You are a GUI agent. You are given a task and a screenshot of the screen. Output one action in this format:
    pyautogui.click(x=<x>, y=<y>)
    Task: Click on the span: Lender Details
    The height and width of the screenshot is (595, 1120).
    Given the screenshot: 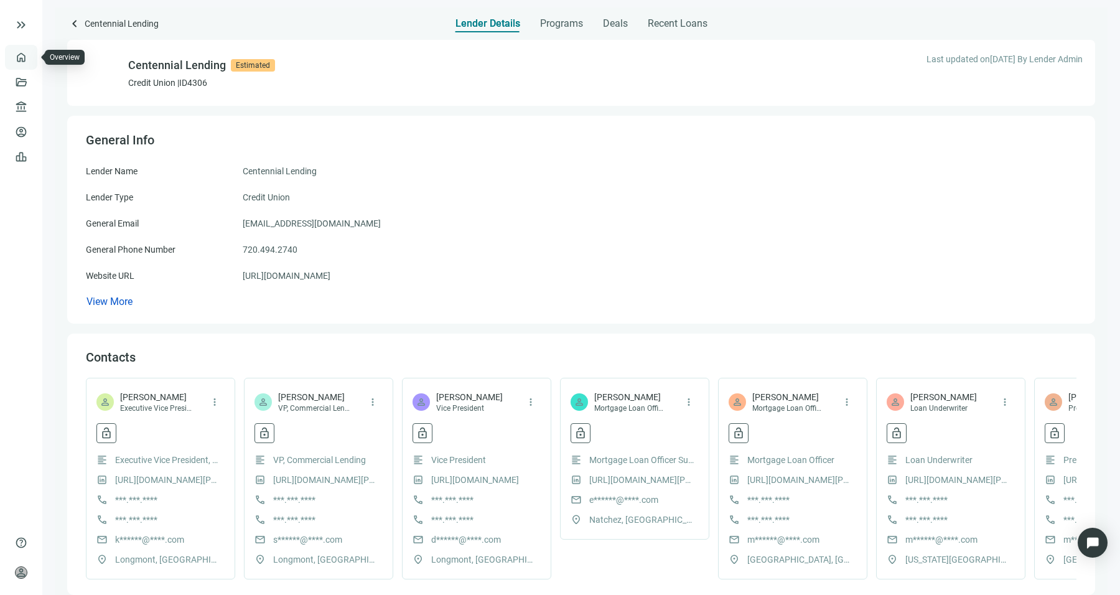 What is the action you would take?
    pyautogui.click(x=488, y=24)
    